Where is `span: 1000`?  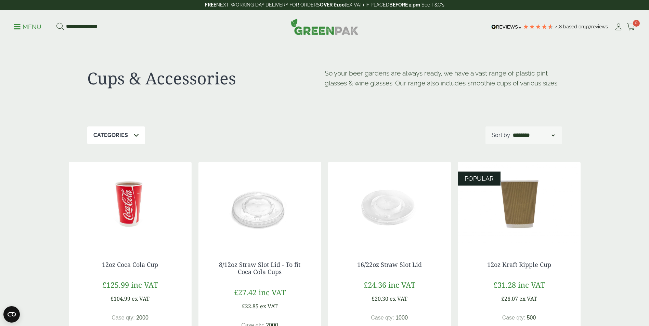 span: 1000 is located at coordinates (401, 318).